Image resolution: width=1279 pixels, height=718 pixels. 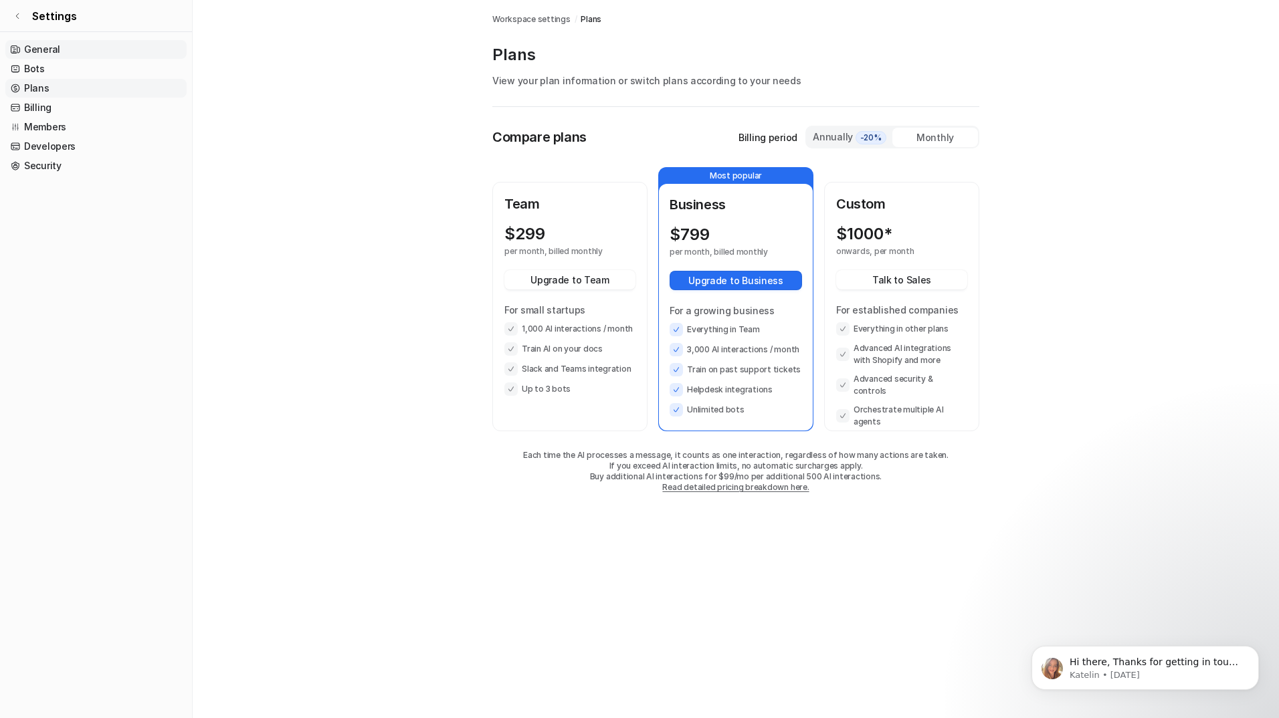 I want to click on p: View your plan information or switch plans according to your needs, so click(x=736, y=80).